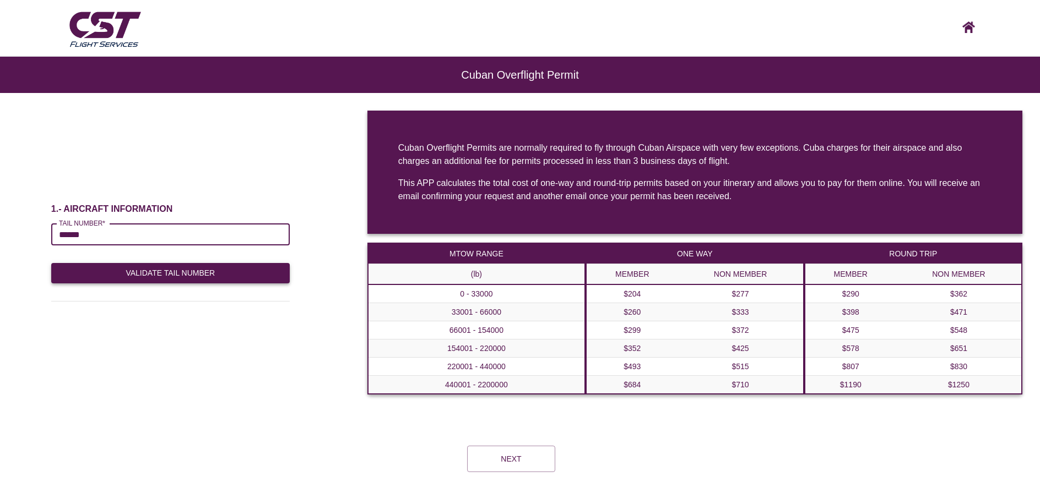  Describe the element at coordinates (913, 254) in the screenshot. I see `th: ROUND TRIP` at that location.